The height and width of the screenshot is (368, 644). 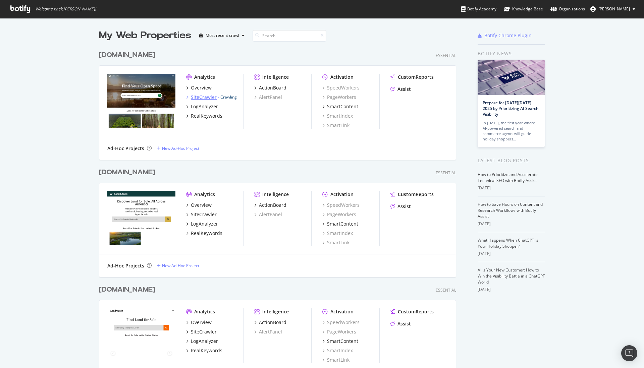 I want to click on div: Knowledge Base, so click(x=523, y=9).